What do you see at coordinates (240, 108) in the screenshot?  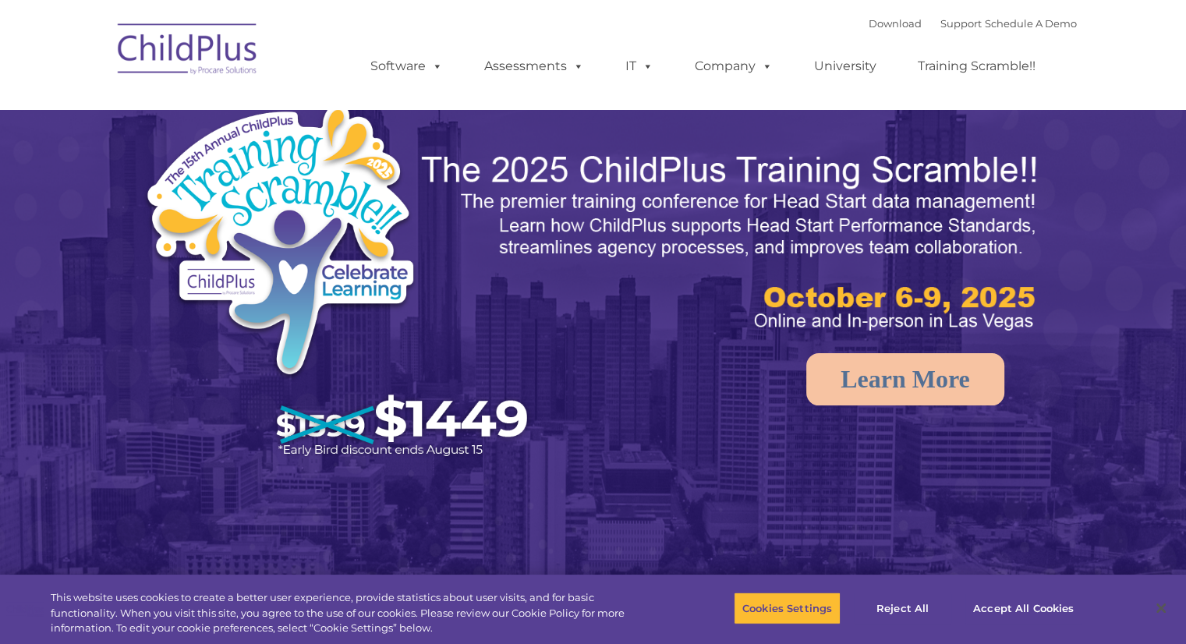 I see `span: Last name` at bounding box center [240, 108].